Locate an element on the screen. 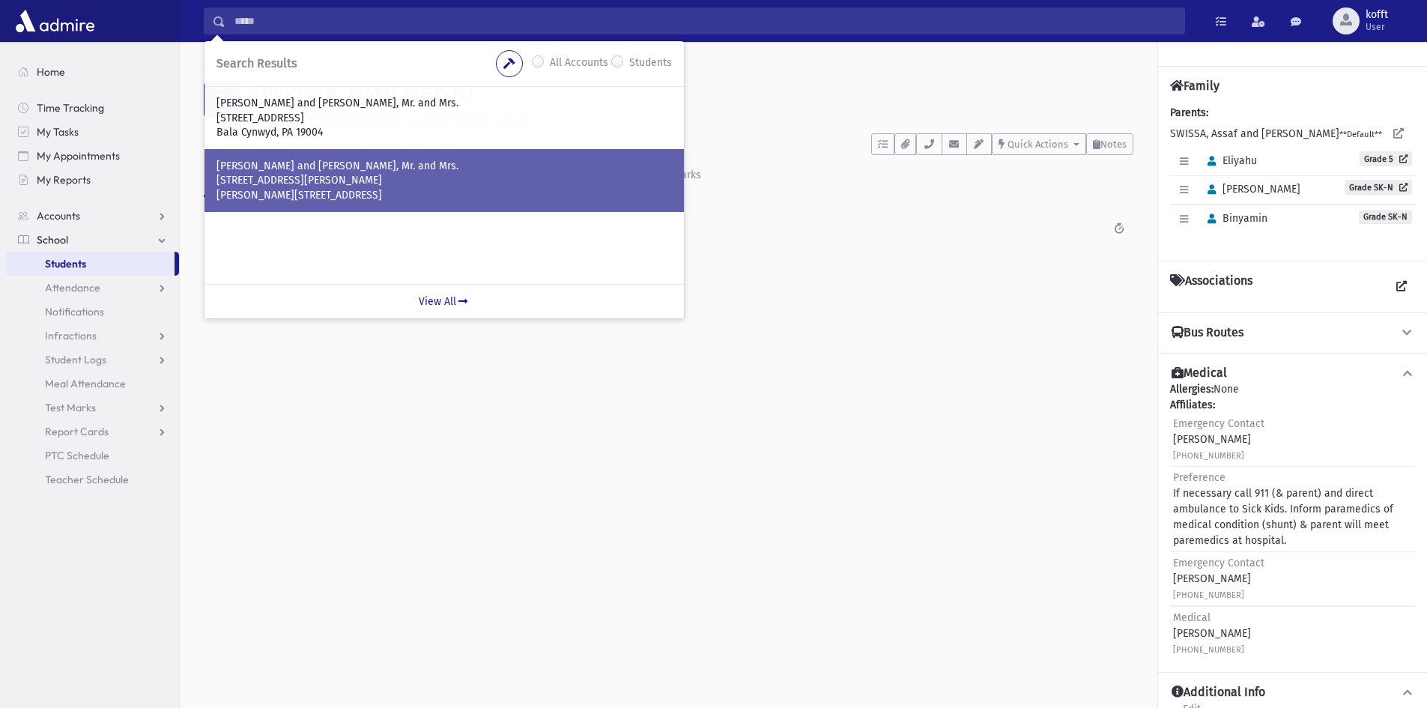 The width and height of the screenshot is (1427, 708). a: My Tasks is located at coordinates (92, 132).